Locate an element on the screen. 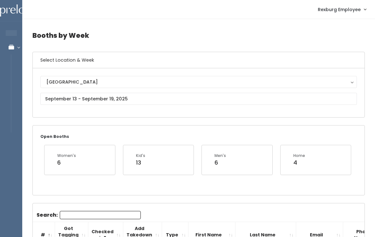 The width and height of the screenshot is (375, 237). div: Home is located at coordinates (299, 156).